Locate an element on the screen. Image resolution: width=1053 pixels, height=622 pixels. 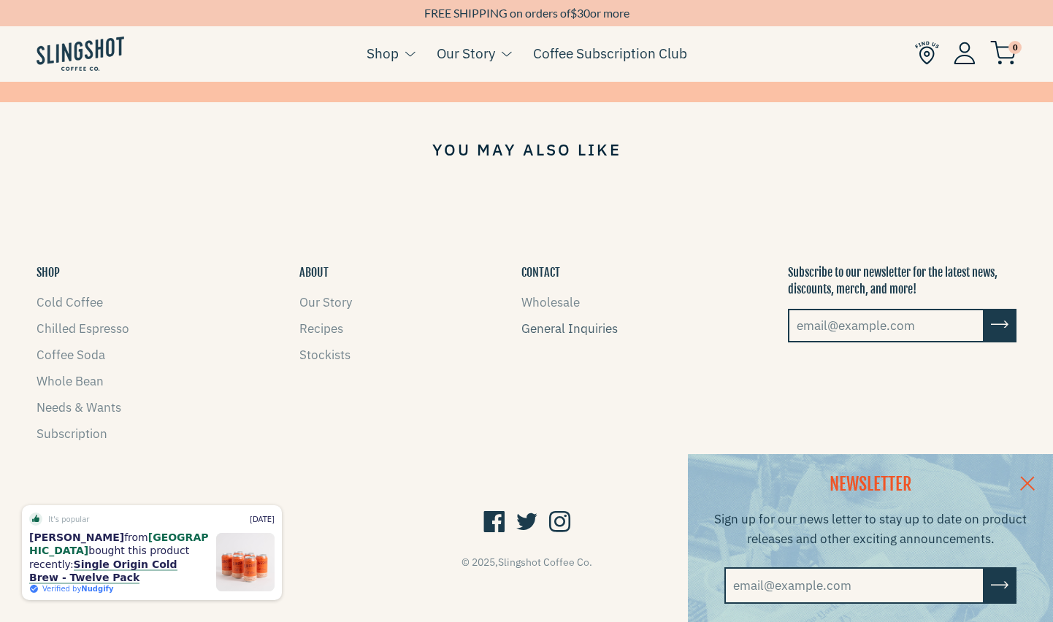
span: you may also like is located at coordinates (527, 149).